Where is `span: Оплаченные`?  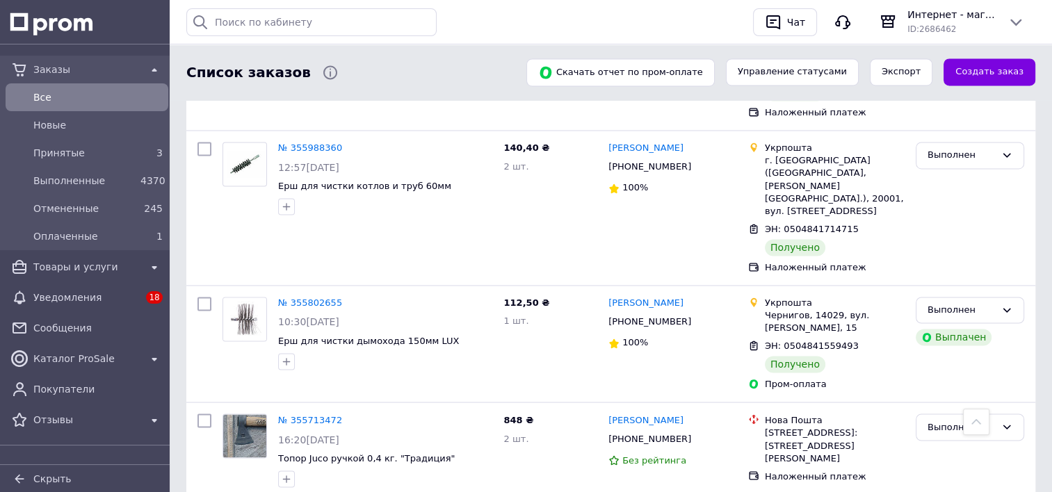 span: Оплаченные is located at coordinates (84, 236).